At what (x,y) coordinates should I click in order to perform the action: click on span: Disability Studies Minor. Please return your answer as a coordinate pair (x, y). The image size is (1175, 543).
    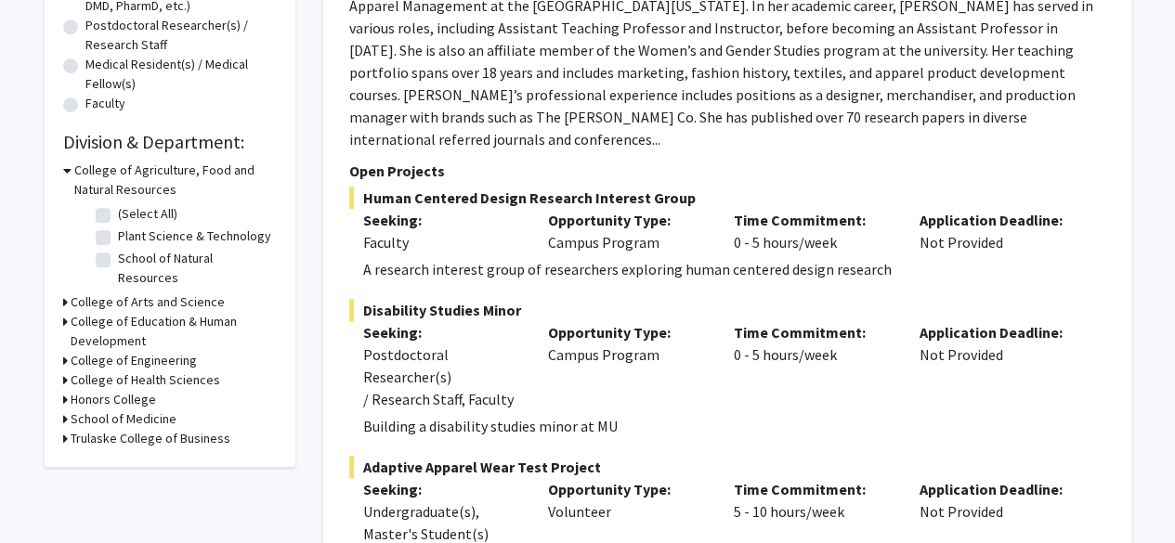
    Looking at the image, I should click on (727, 310).